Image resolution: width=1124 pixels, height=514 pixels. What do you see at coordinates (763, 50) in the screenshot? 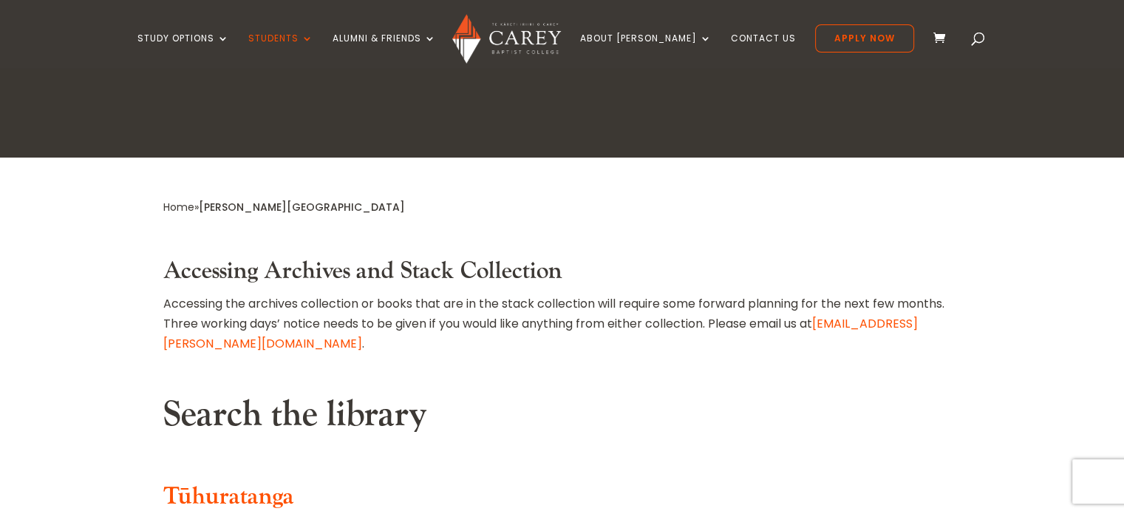
I see `a: Contact Us` at bounding box center [763, 50].